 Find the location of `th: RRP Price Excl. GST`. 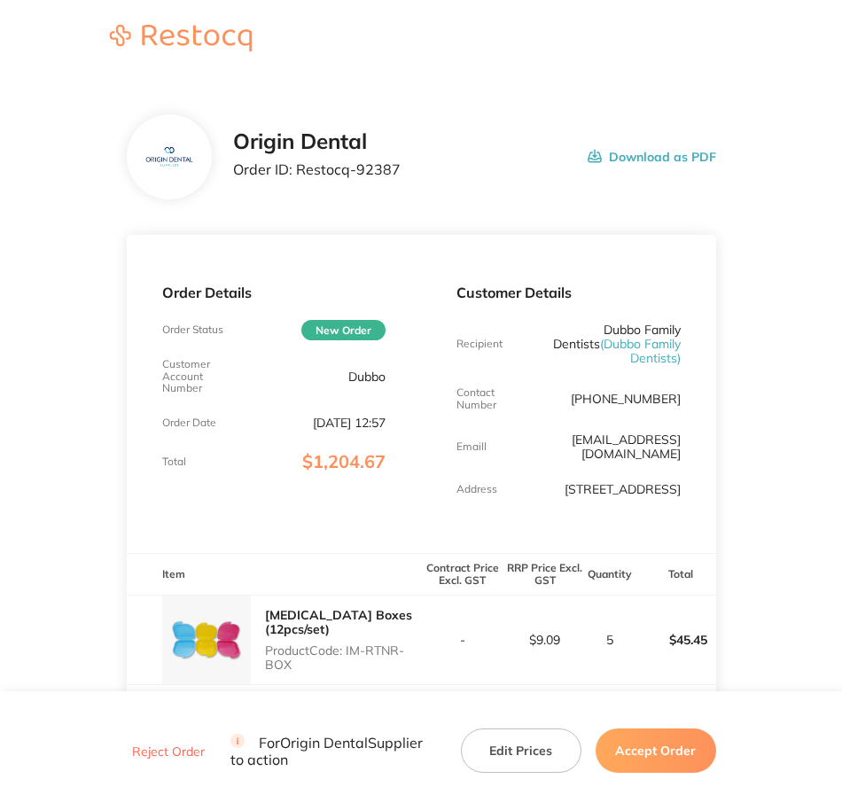

th: RRP Price Excl. GST is located at coordinates (544, 573).